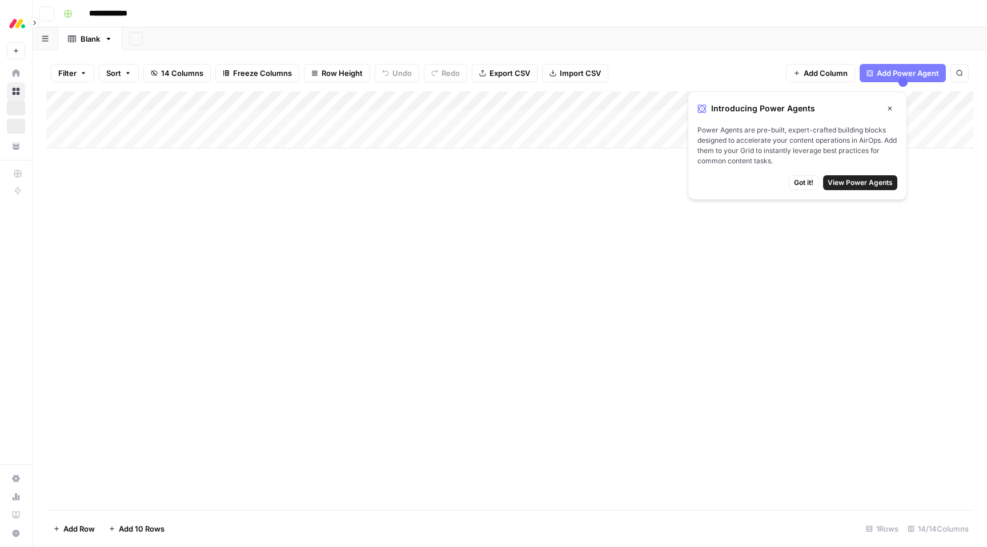 Image resolution: width=987 pixels, height=547 pixels. Describe the element at coordinates (797, 146) in the screenshot. I see `span: Power Agents are pre-built, expert-crafted building blocks designed to accelerate your content op...` at that location.